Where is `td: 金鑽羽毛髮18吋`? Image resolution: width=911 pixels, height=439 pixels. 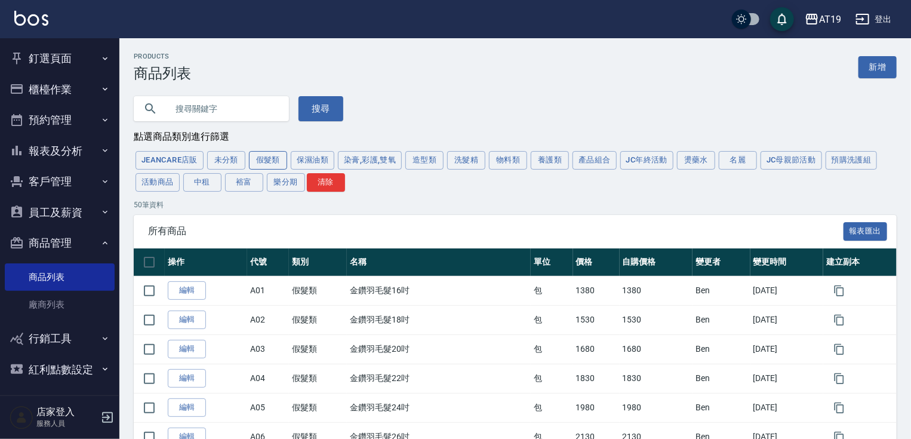
td: 金鑽羽毛髮18吋 is located at coordinates (439, 319).